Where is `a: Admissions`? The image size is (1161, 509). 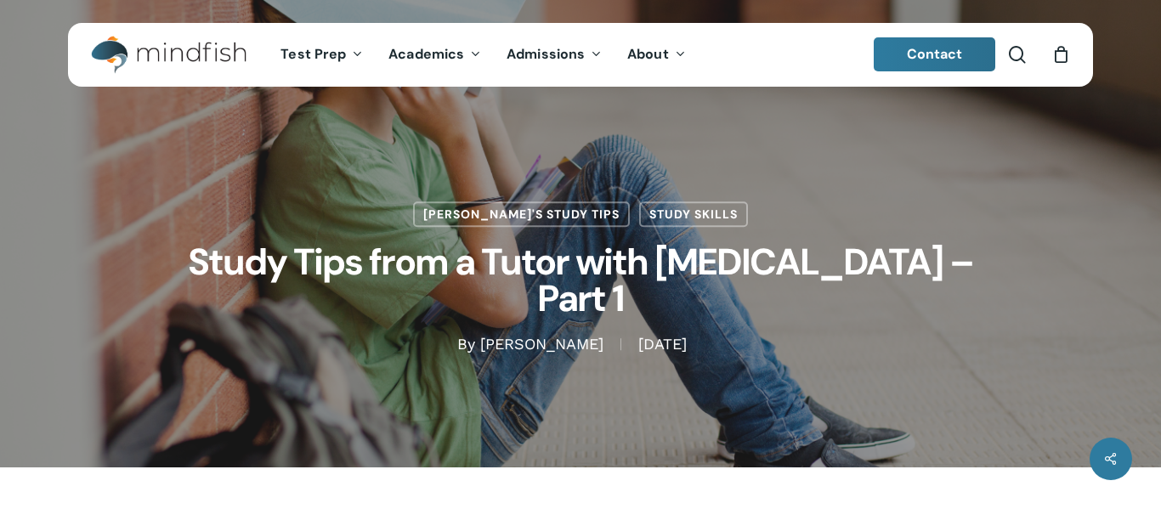 a: Admissions is located at coordinates (554, 54).